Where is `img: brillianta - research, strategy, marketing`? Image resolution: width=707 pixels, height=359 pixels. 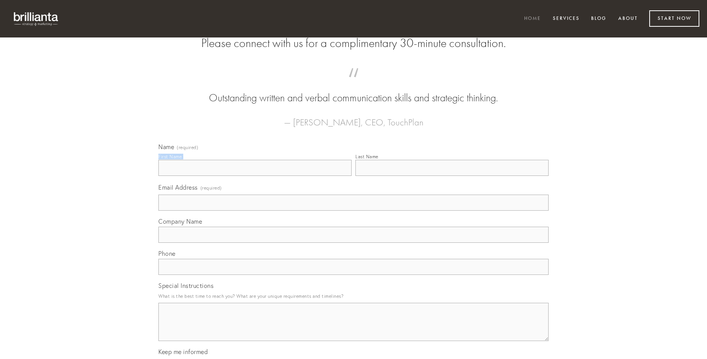 img: brillianta - research, strategy, marketing is located at coordinates (36, 19).